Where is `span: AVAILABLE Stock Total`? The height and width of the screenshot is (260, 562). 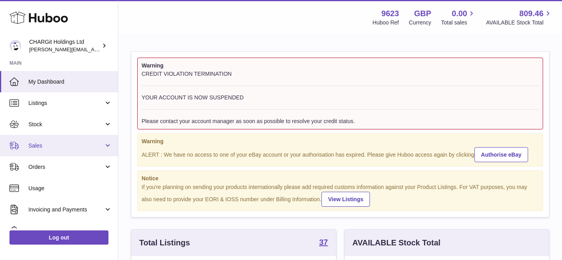
span: AVAILABLE Stock Total is located at coordinates (519, 22).